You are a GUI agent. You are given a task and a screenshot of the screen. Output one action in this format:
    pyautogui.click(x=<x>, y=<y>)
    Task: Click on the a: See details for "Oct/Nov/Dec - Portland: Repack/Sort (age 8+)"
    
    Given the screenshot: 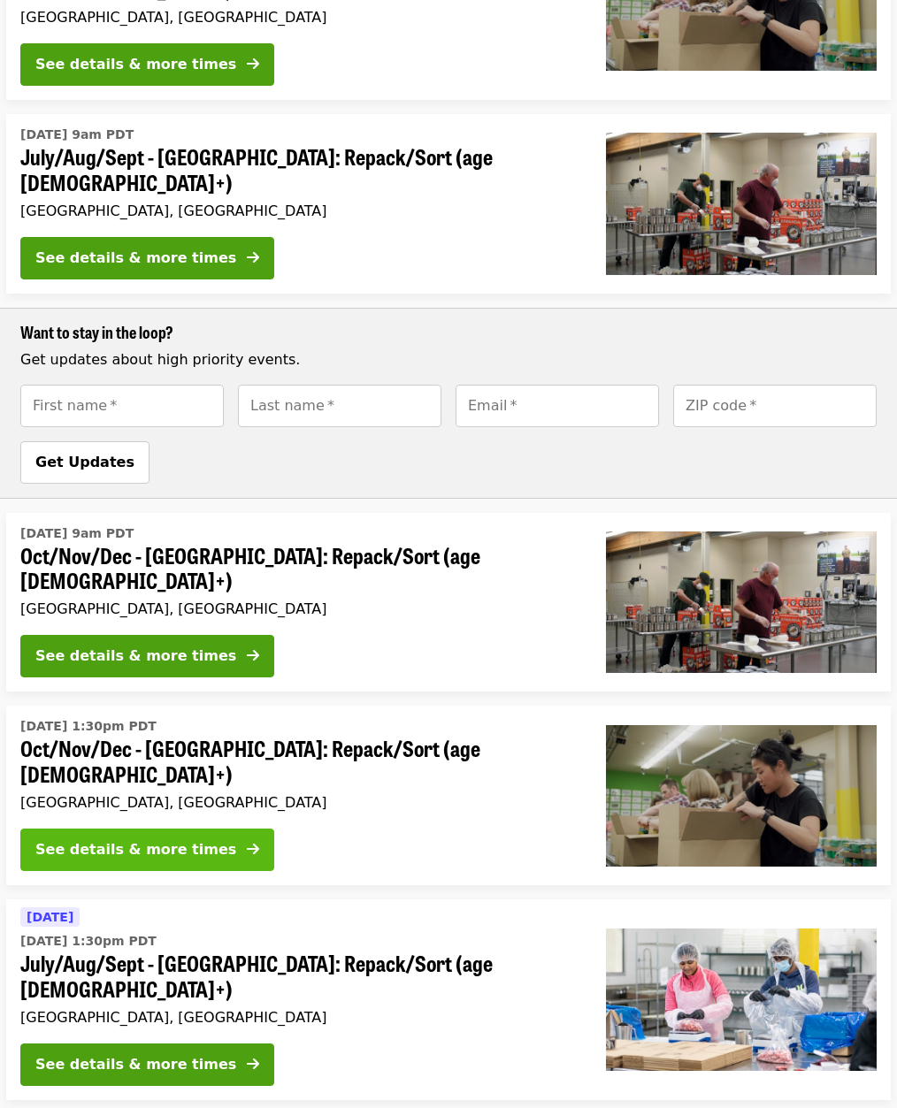 What is the action you would take?
    pyautogui.click(x=448, y=795)
    